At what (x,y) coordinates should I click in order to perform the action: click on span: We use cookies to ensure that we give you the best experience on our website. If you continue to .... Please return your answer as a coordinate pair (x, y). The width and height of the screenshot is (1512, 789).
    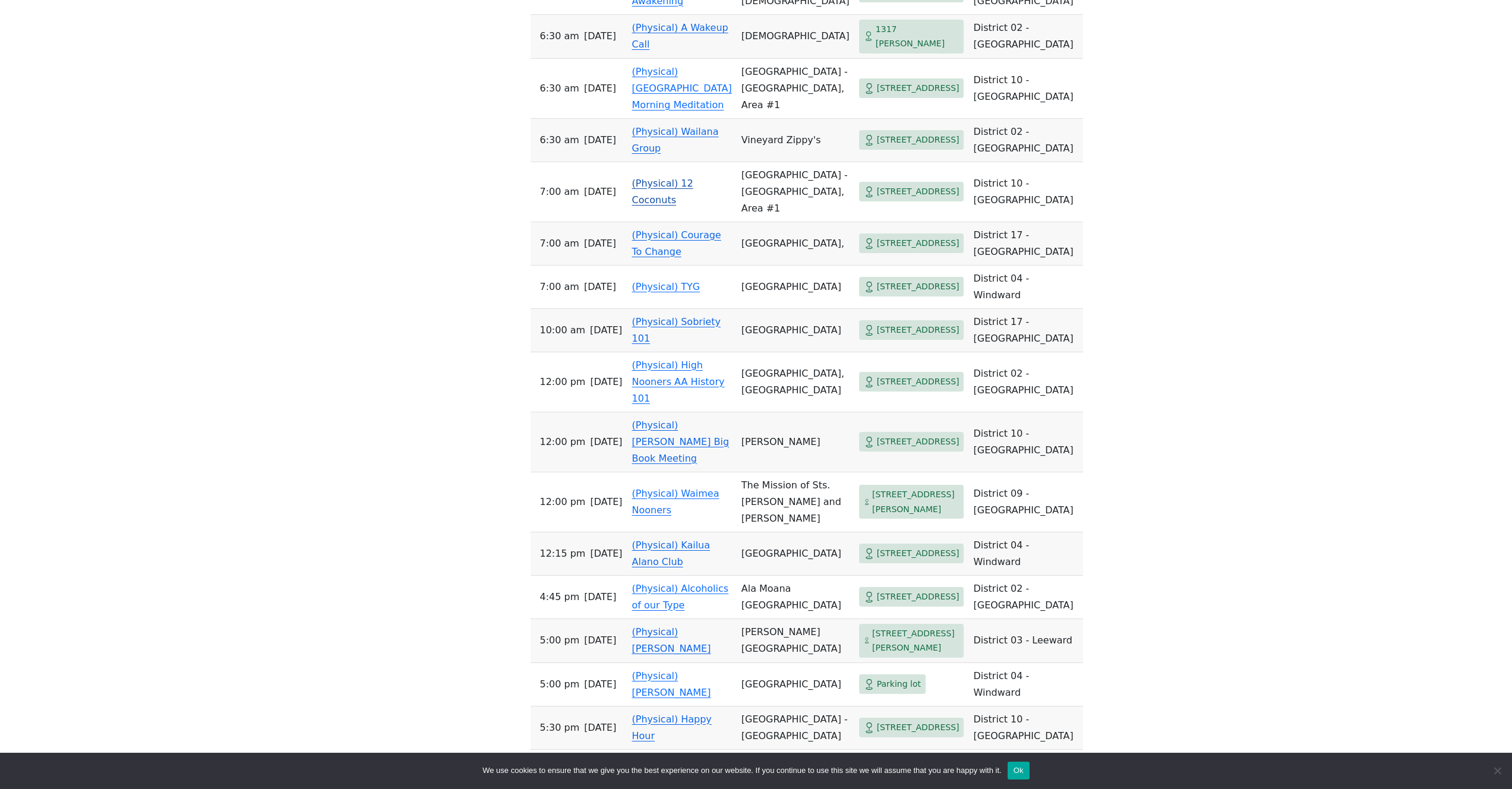
    Looking at the image, I should click on (741, 770).